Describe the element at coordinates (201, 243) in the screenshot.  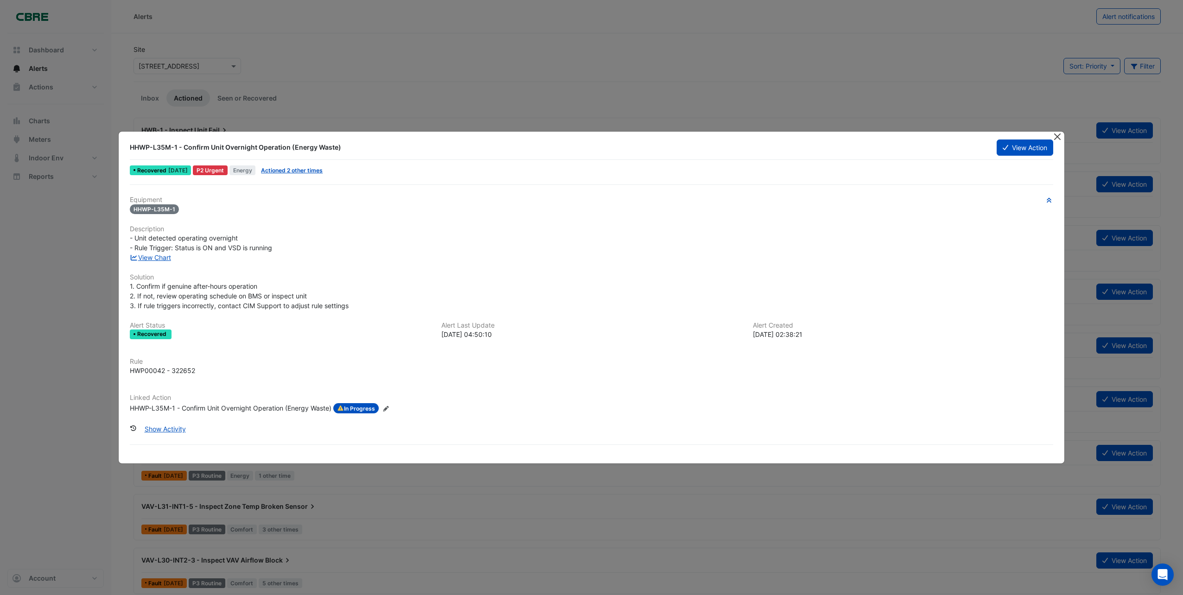
I see `span: - Unit detected operating overnight - Rule Trigger: Status is ON and VSD is running` at that location.